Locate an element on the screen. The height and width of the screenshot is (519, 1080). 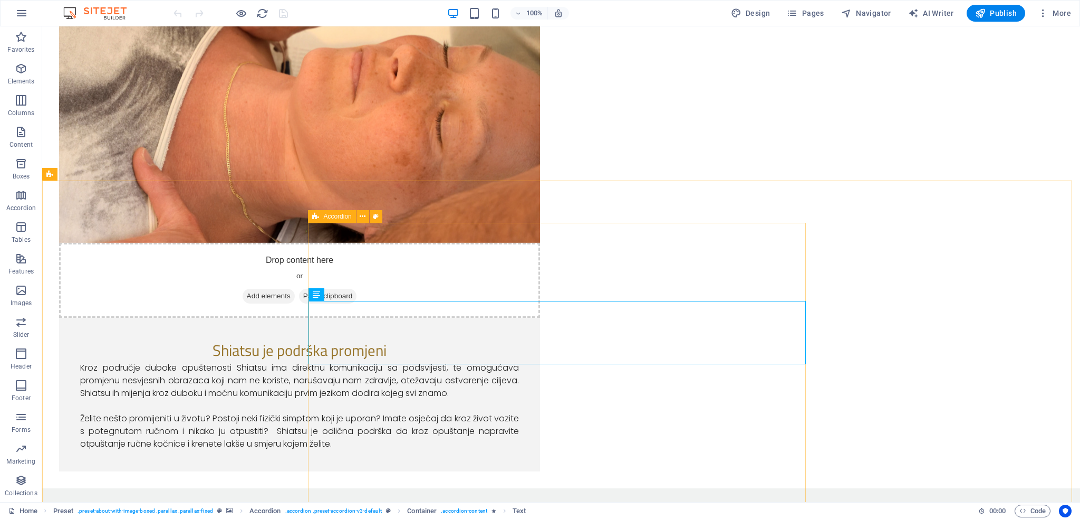
a: Click to cancel selection. Double-click to open Pages is located at coordinates (23, 511).